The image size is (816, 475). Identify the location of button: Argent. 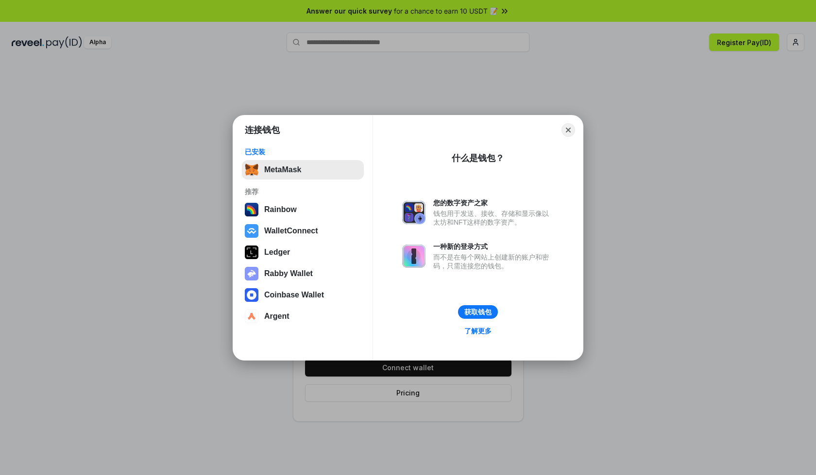
(303, 317).